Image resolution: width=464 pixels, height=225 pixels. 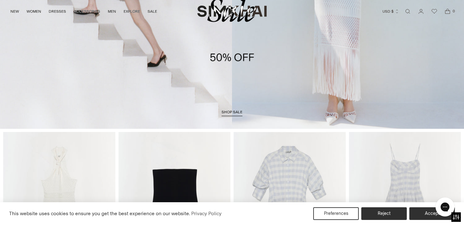 What do you see at coordinates (13, 12) in the screenshot?
I see `button: Gorgias live chat` at bounding box center [13, 12].